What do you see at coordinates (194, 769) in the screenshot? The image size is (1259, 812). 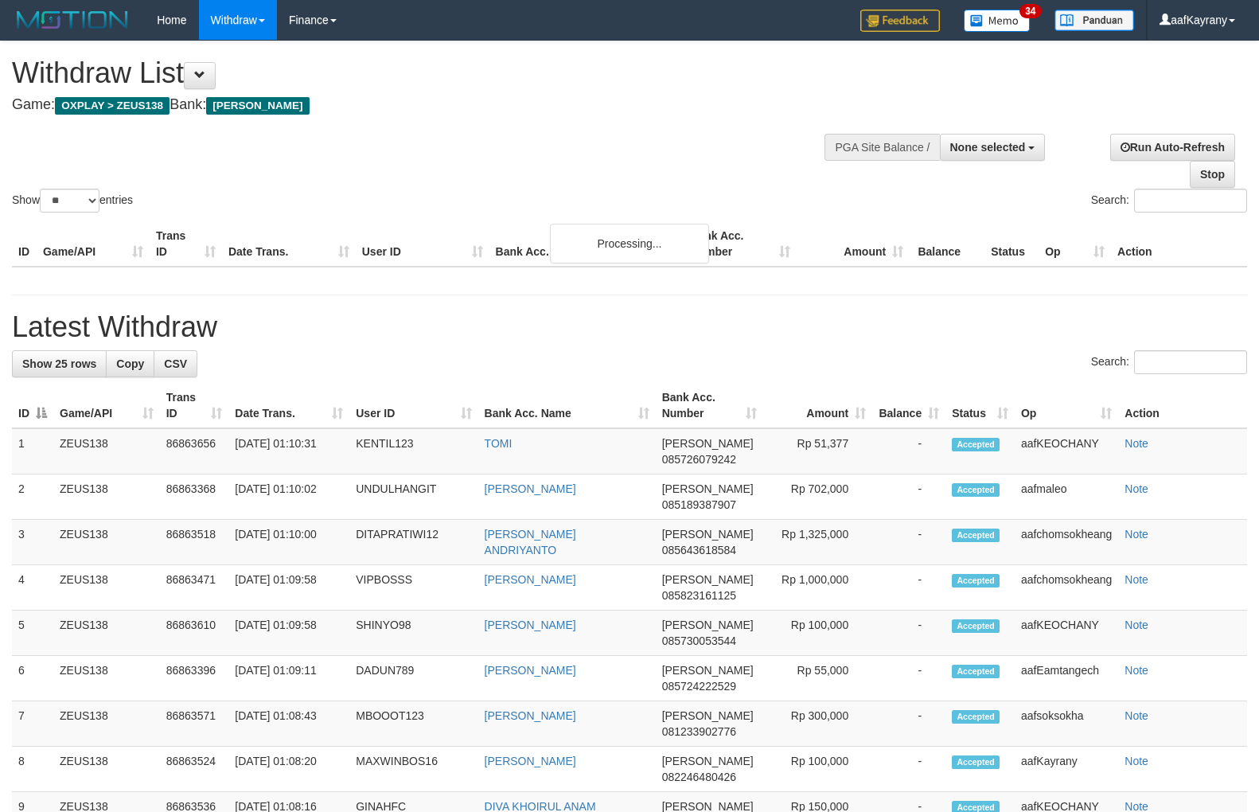 I see `td: 86863524` at bounding box center [194, 769].